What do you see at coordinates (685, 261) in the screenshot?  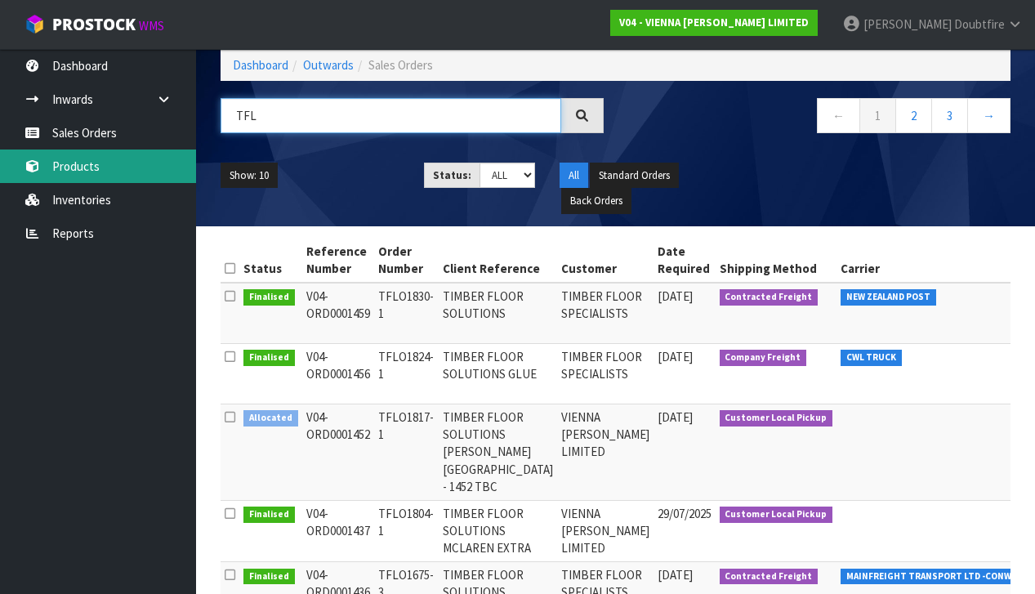 I see `th: Date Required` at bounding box center [685, 261].